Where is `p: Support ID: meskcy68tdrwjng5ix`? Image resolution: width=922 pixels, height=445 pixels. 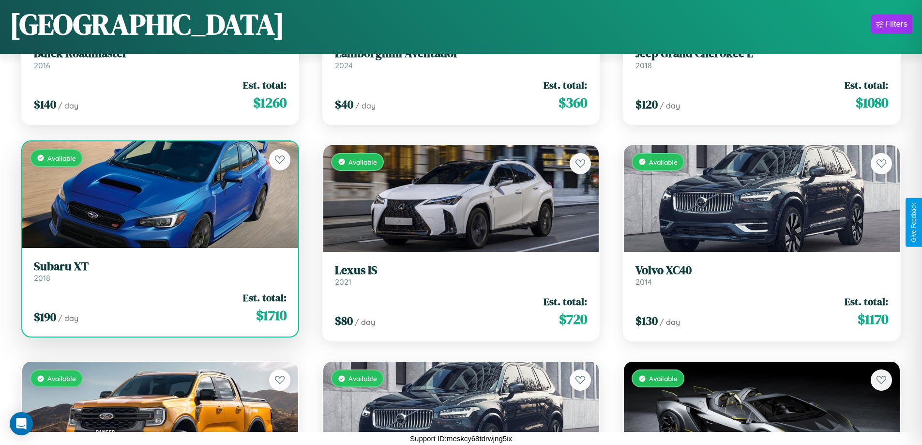 p: Support ID: meskcy68tdrwjng5ix is located at coordinates (461, 438).